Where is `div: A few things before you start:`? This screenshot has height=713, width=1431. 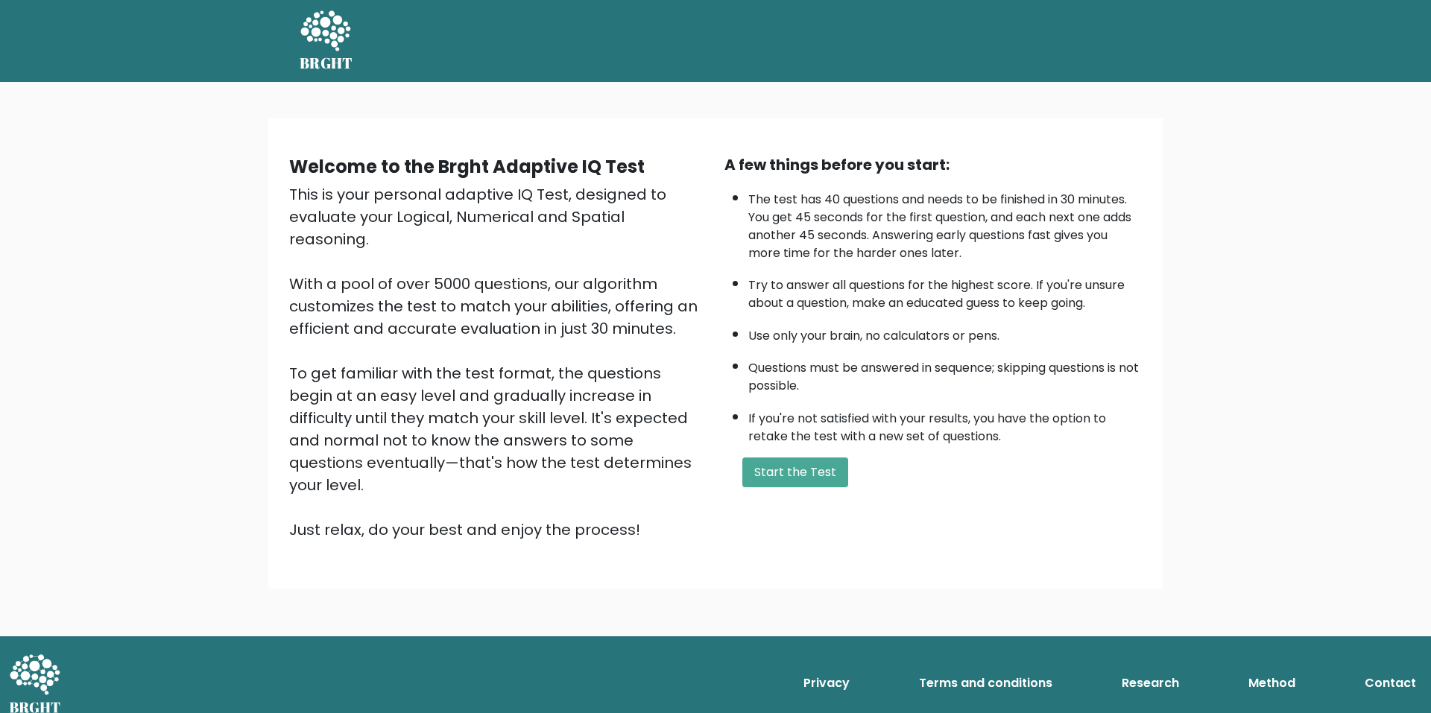
div: A few things before you start: is located at coordinates (933, 165).